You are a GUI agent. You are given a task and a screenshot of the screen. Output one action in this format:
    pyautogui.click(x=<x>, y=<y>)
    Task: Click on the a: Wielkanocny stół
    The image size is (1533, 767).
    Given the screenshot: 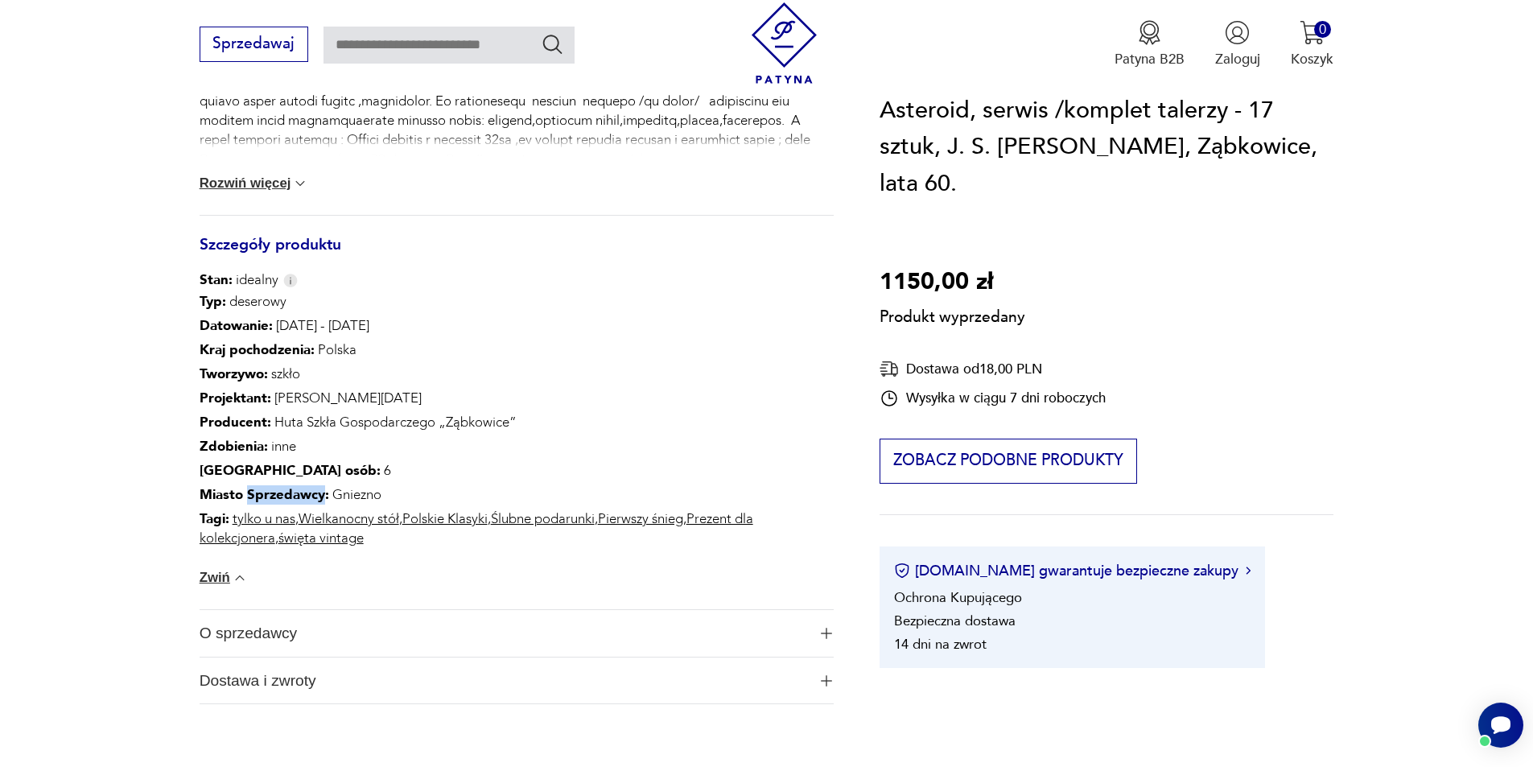 What is the action you would take?
    pyautogui.click(x=348, y=518)
    